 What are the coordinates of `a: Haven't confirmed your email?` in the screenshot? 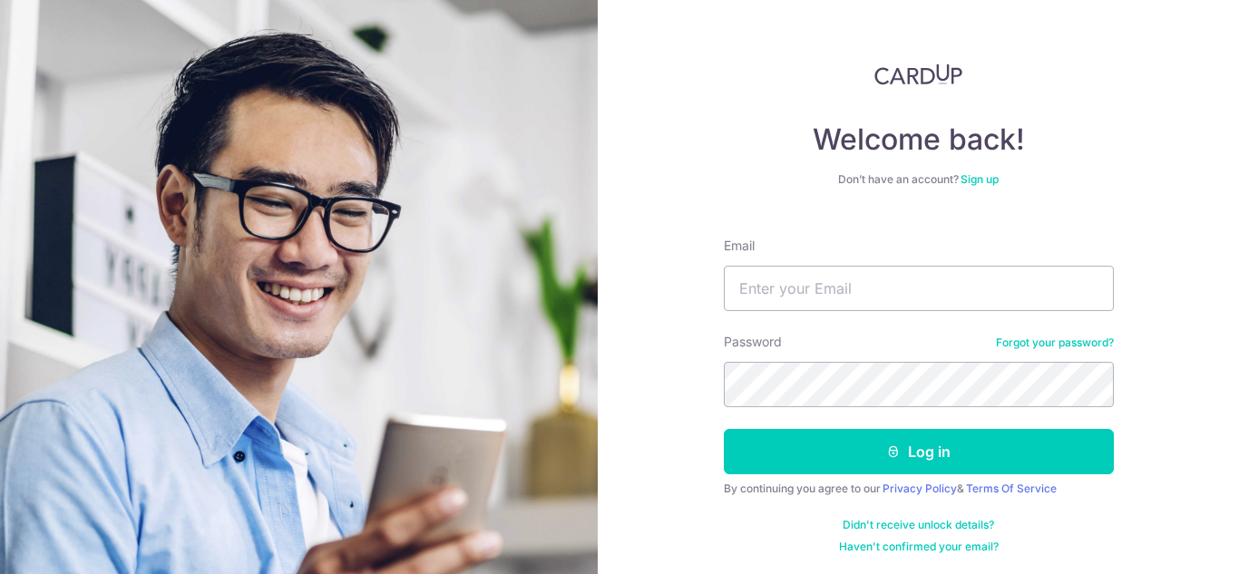 It's located at (918, 547).